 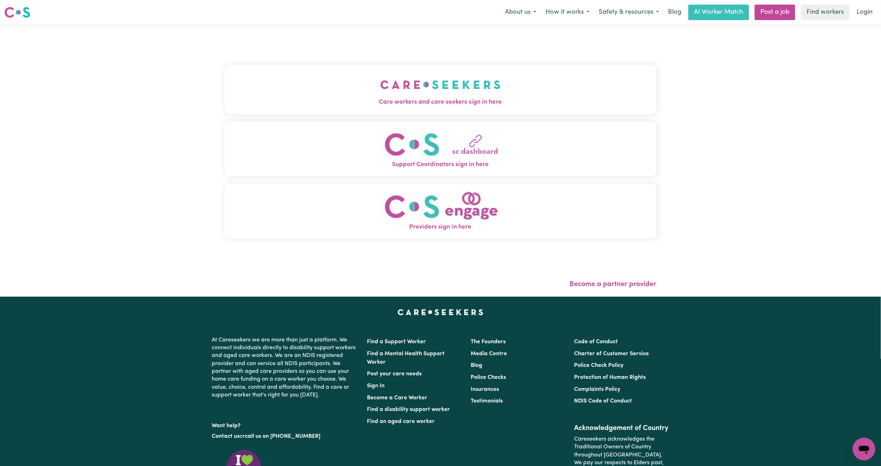 What do you see at coordinates (409, 410) in the screenshot?
I see `a: Find a disability support worker` at bounding box center [409, 410].